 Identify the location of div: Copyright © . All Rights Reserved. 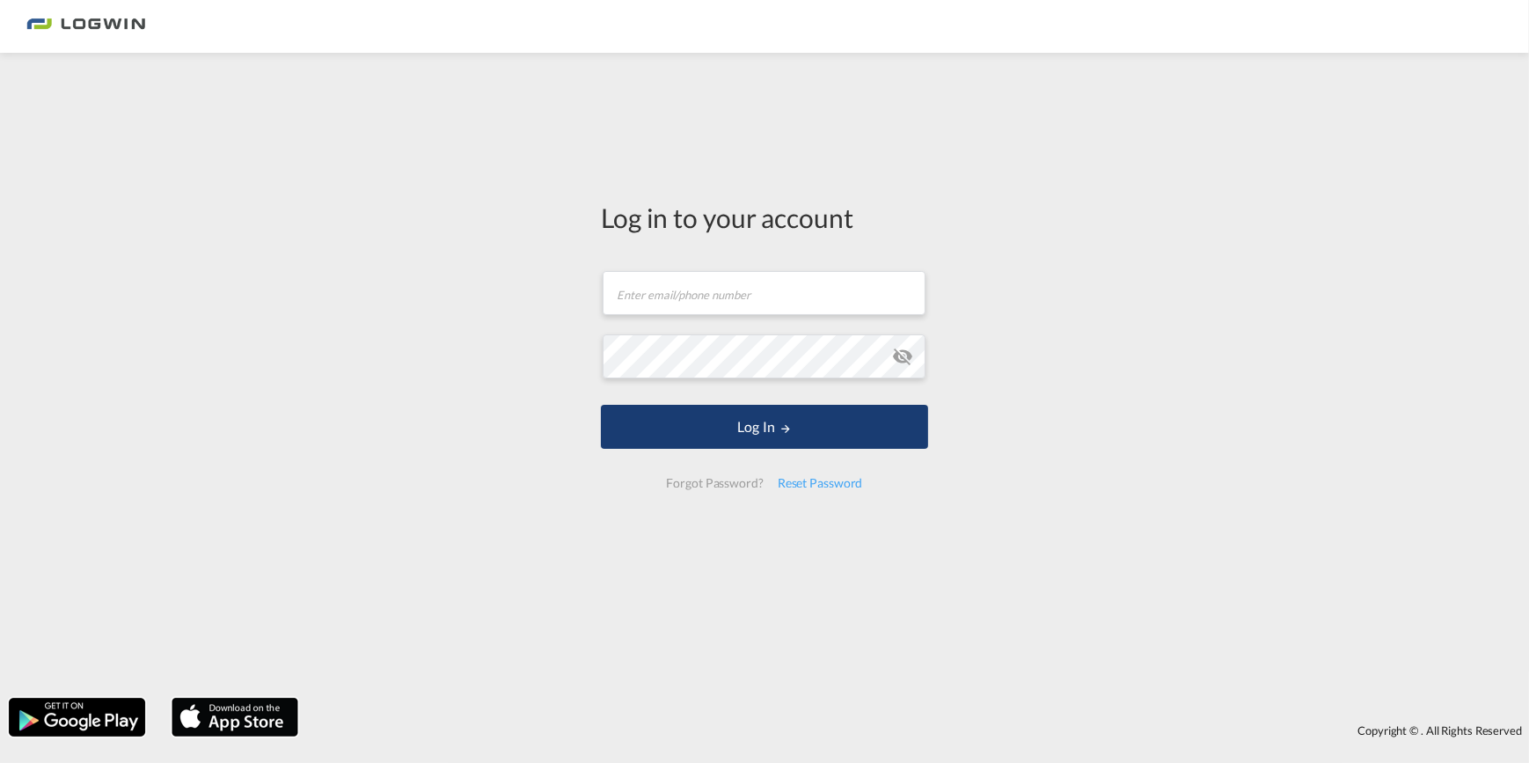
(917, 730).